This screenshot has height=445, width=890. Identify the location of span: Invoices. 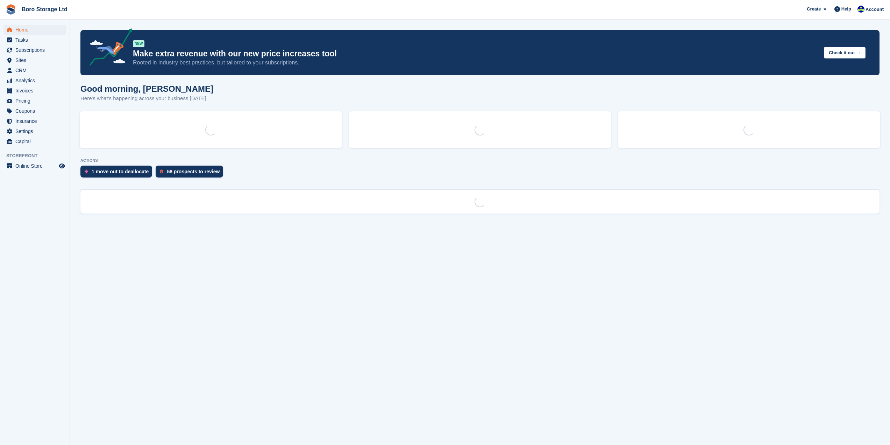
(36, 91).